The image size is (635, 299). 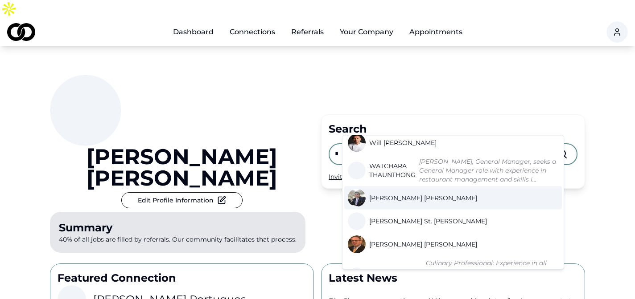 I want to click on img: logo, so click(x=21, y=32).